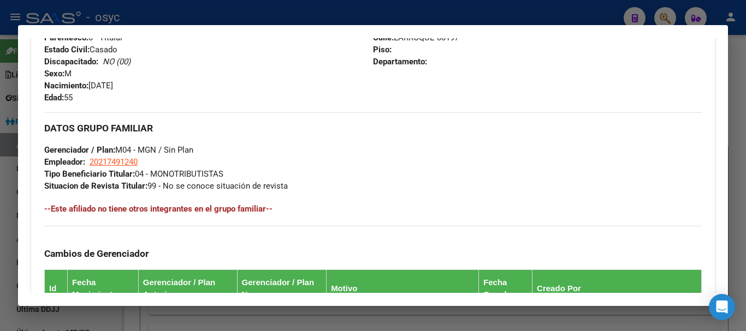 This screenshot has width=746, height=331. What do you see at coordinates (58, 98) in the screenshot?
I see `span: 55` at bounding box center [58, 98].